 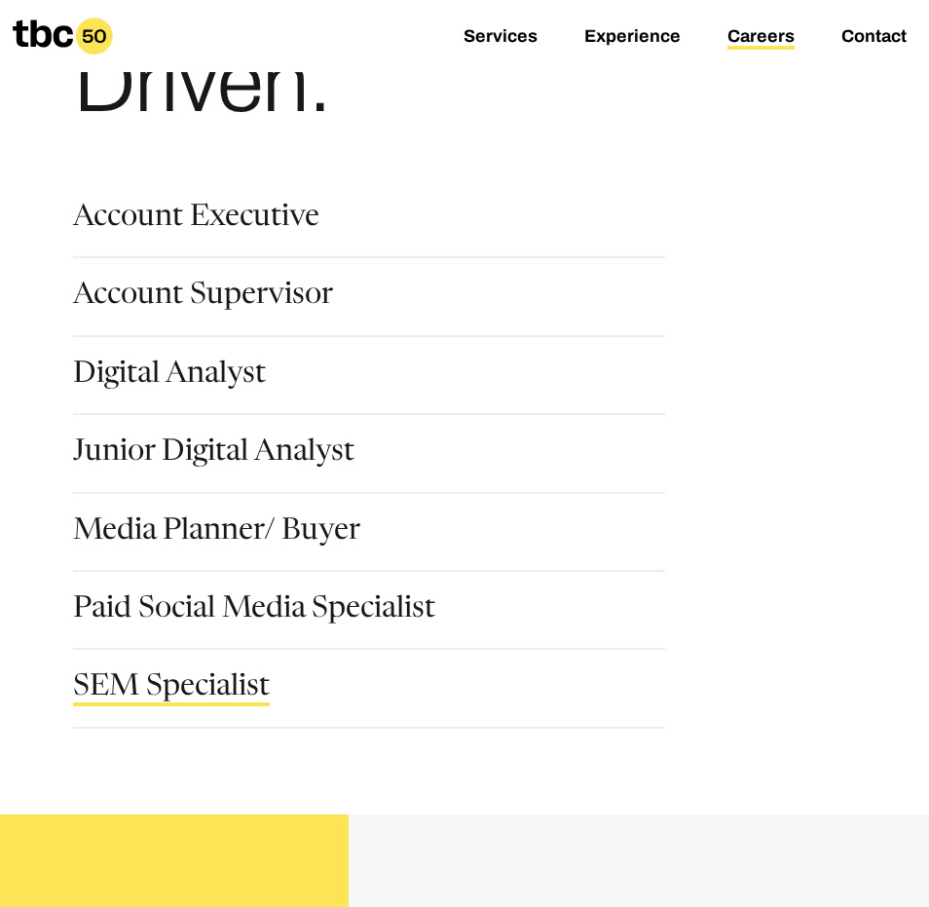 What do you see at coordinates (254, 612) in the screenshot?
I see `a: Paid Social Media Specialist` at bounding box center [254, 612].